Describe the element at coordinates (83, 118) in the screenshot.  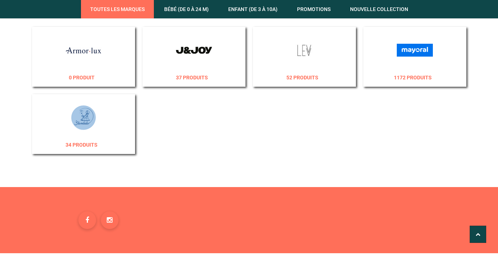
I see `img: STERNTALER` at that location.